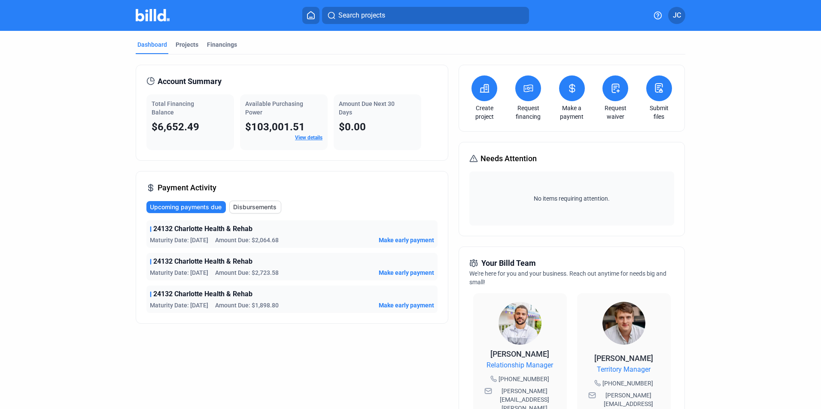 This screenshot has height=409, width=821. Describe the element at coordinates (185, 207) in the screenshot. I see `span: Upcoming payments due` at that location.